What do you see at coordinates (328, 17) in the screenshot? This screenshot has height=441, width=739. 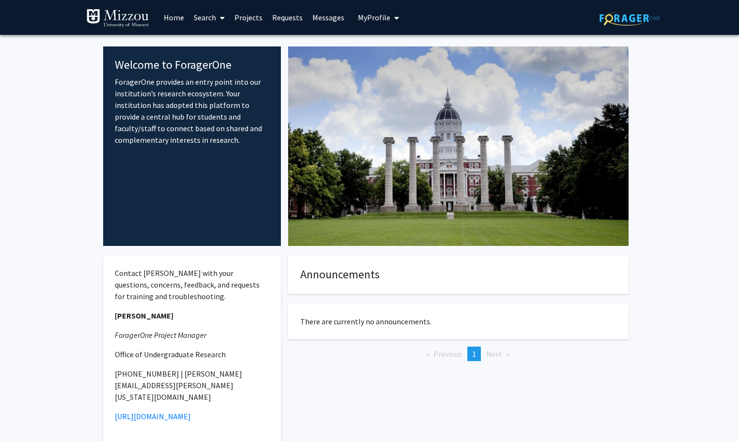 I see `a: Messages` at bounding box center [328, 17].